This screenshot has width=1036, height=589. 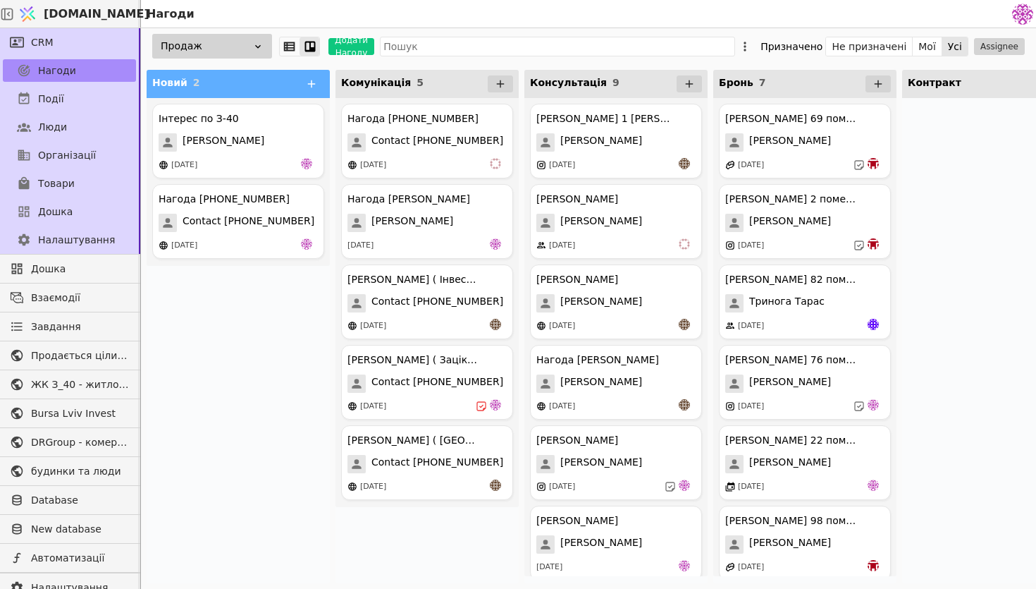 I want to click on span: Налаштування, so click(x=76, y=240).